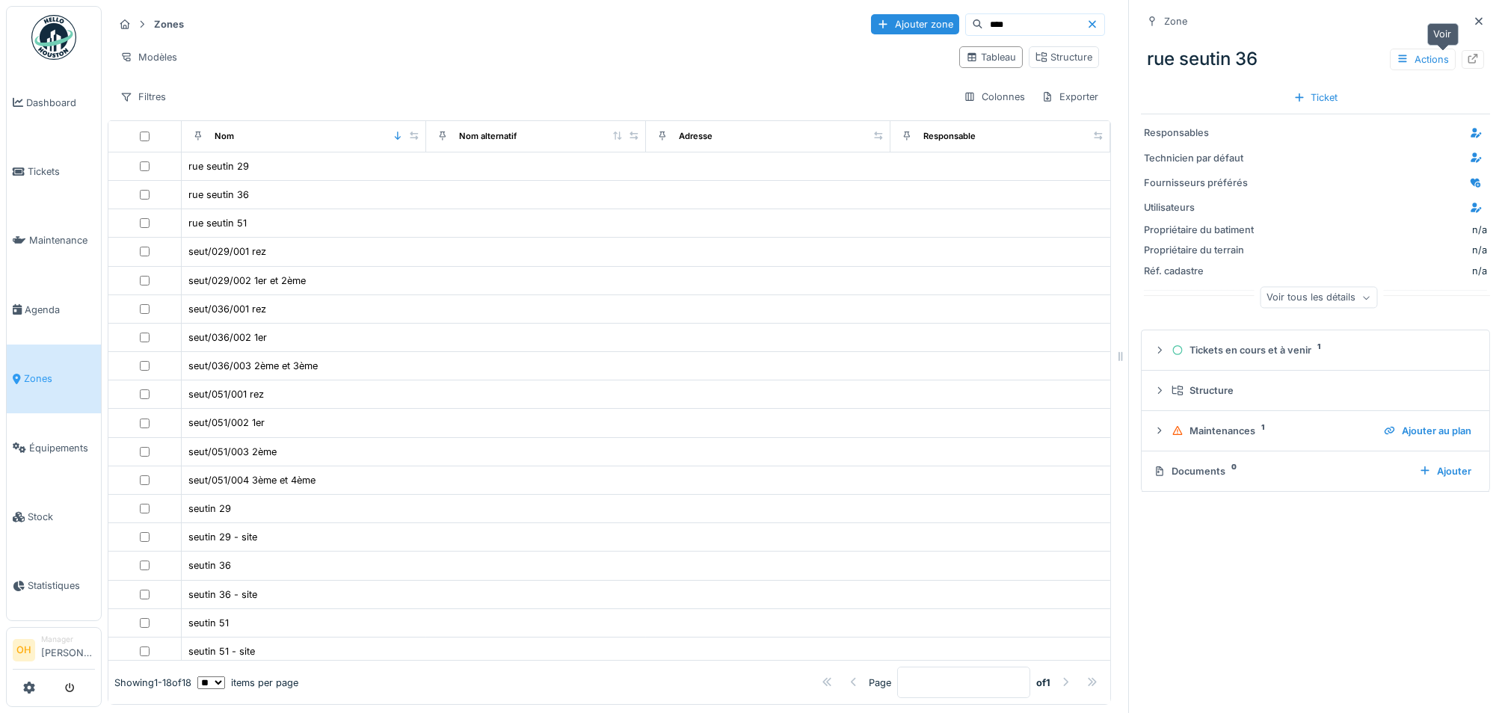 This screenshot has height=713, width=1508. Describe the element at coordinates (24, 650) in the screenshot. I see `li: OH` at that location.